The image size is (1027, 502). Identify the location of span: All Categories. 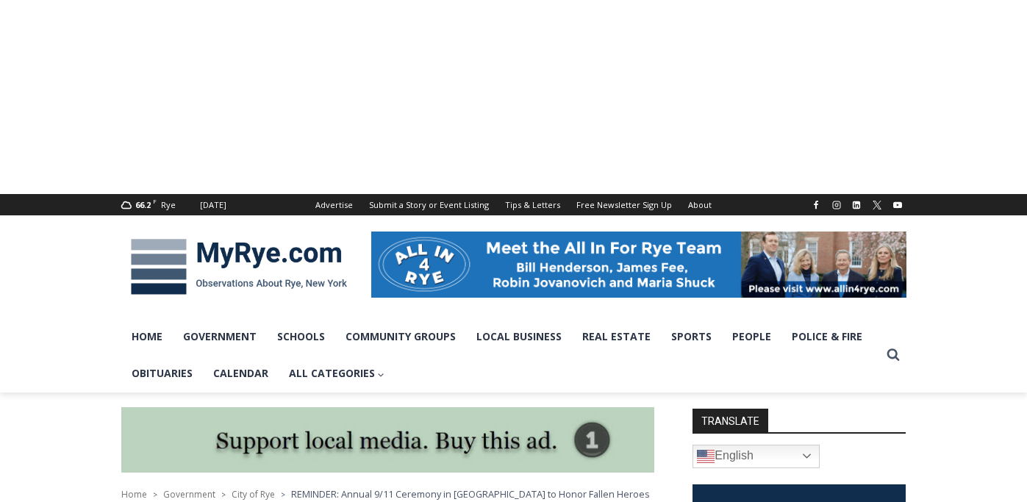
(337, 373).